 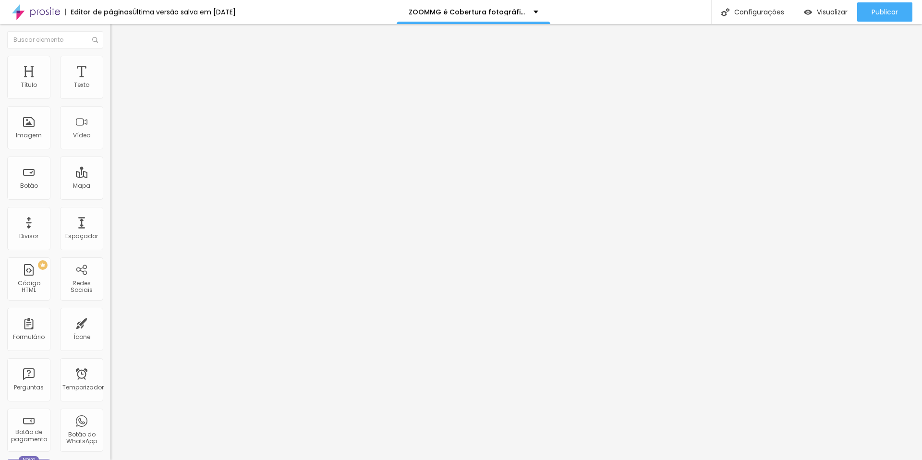 I want to click on font: Visualizar, so click(x=832, y=12).